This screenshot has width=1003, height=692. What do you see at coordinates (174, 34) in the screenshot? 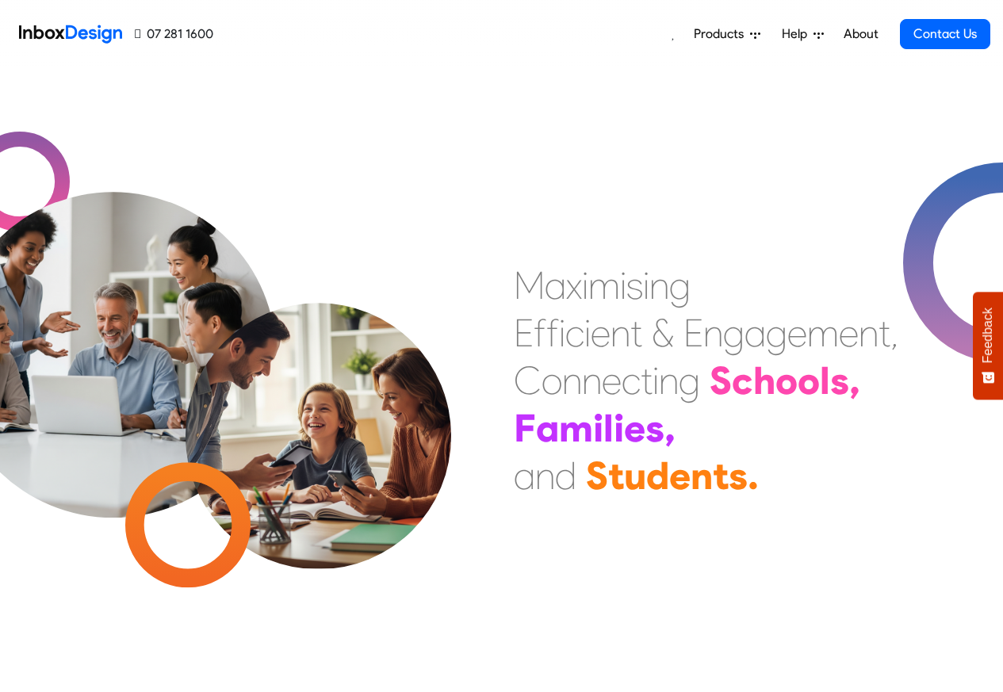
I see `a: 07 281 1600` at bounding box center [174, 34].